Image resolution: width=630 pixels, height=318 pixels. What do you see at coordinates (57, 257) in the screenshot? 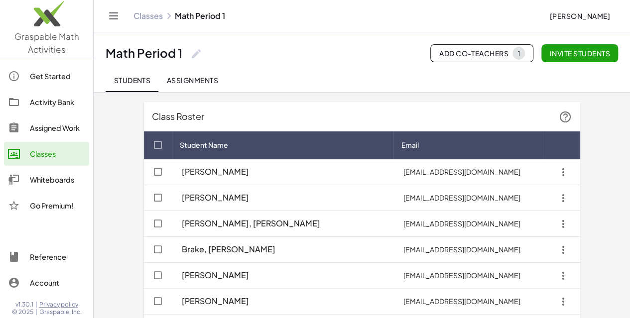
I see `div: Reference` at bounding box center [57, 257].